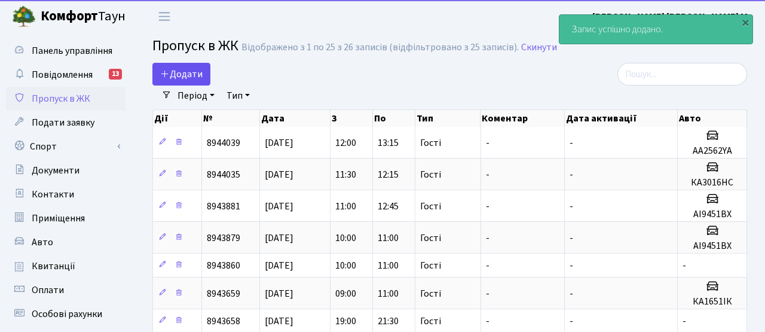 The width and height of the screenshot is (765, 332). I want to click on span: 8943879, so click(224, 238).